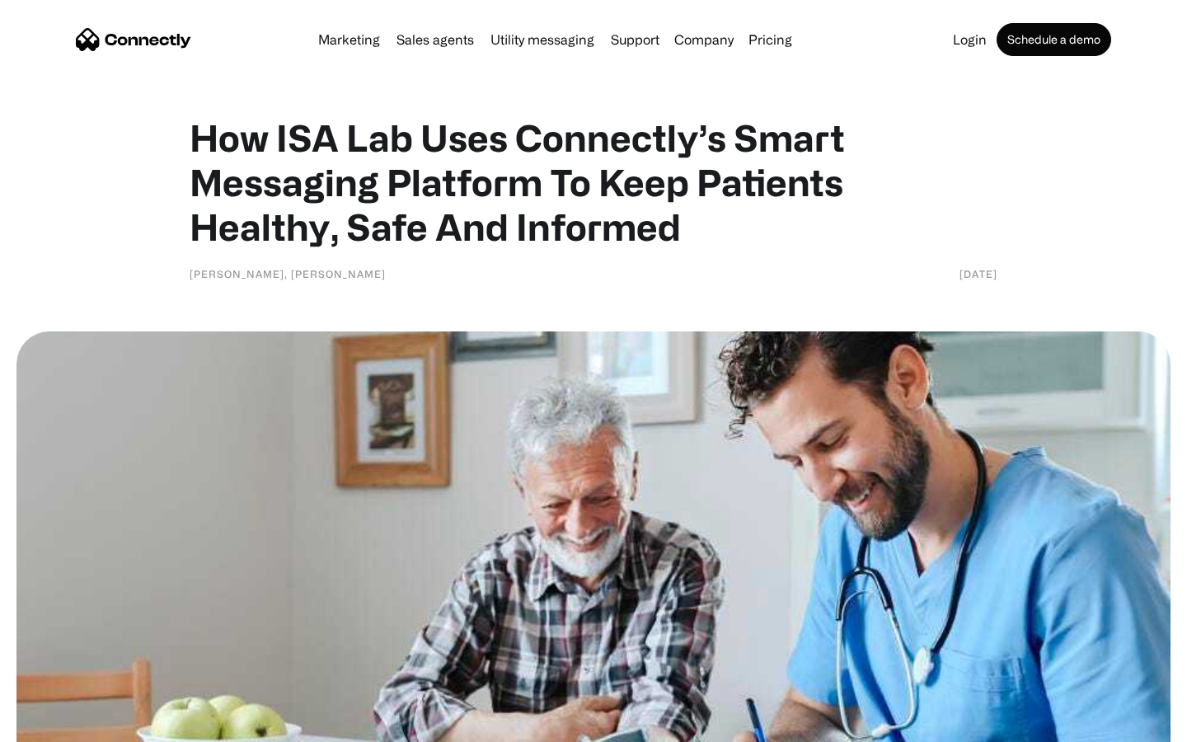  Describe the element at coordinates (770, 40) in the screenshot. I see `a: Pricing` at that location.